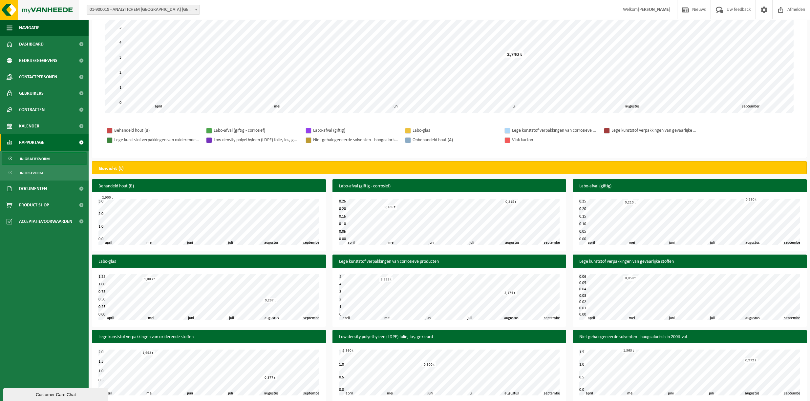 The image size is (810, 401). Describe the element at coordinates (750, 200) in the screenshot. I see `div: 0,230 t` at that location.